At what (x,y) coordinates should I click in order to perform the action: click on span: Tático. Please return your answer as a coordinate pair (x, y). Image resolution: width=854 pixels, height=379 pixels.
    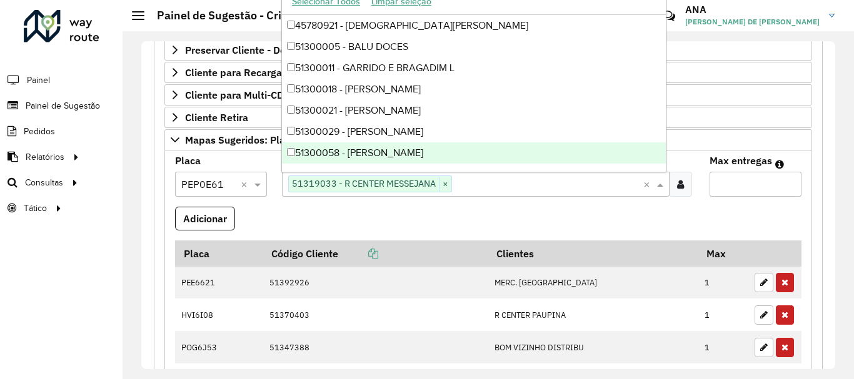
    Looking at the image, I should click on (35, 208).